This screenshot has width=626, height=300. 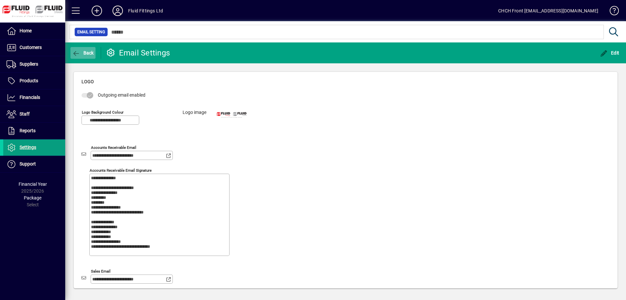 I want to click on span: Outgoing email enabled, so click(x=122, y=95).